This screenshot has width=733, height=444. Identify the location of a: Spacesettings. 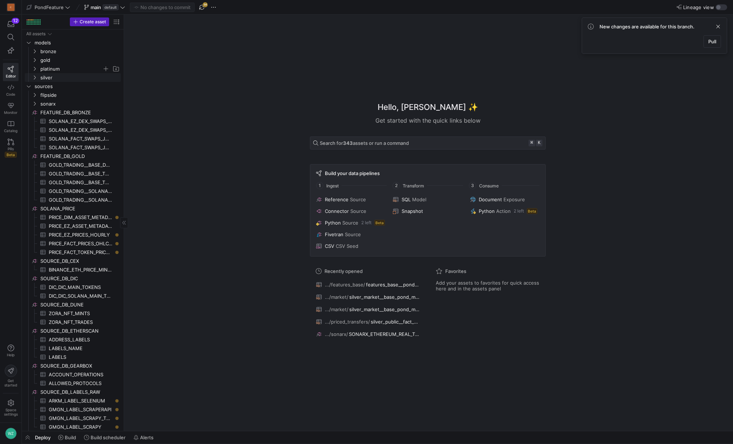
(11, 408).